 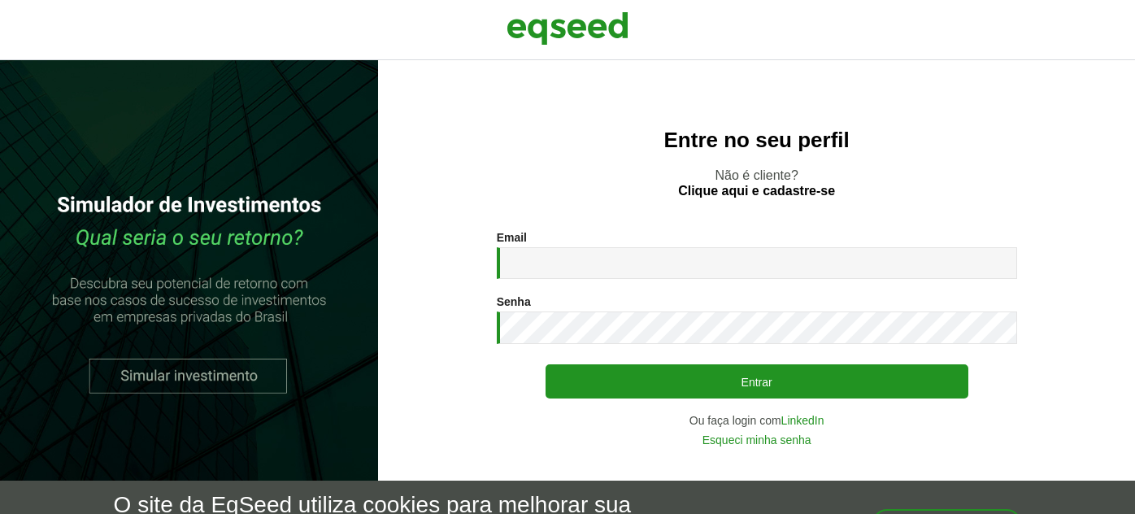 What do you see at coordinates (514, 302) in the screenshot?
I see `label: Senha` at bounding box center [514, 302].